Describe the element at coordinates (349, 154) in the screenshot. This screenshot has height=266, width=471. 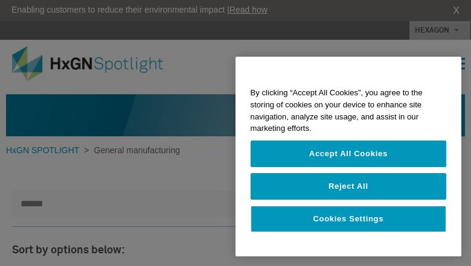
I see `button: Accept All Cookies` at that location.